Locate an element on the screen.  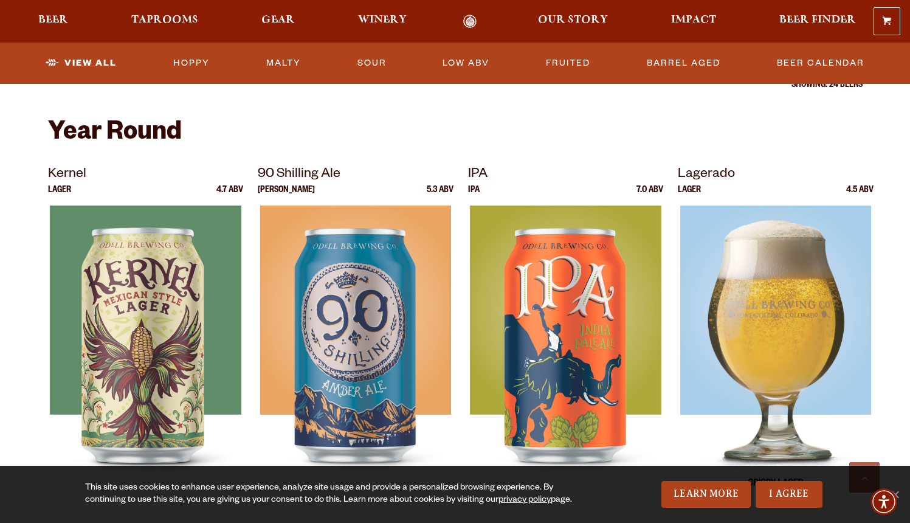
a: Fruited is located at coordinates (568, 63).